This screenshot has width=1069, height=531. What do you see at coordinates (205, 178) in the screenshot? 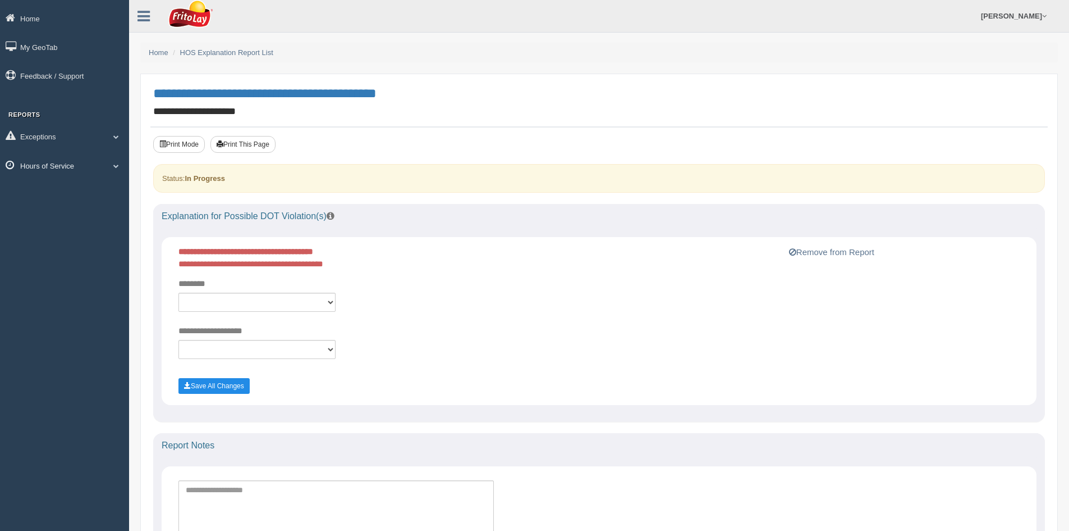
I see `strong: In Progress` at bounding box center [205, 178].